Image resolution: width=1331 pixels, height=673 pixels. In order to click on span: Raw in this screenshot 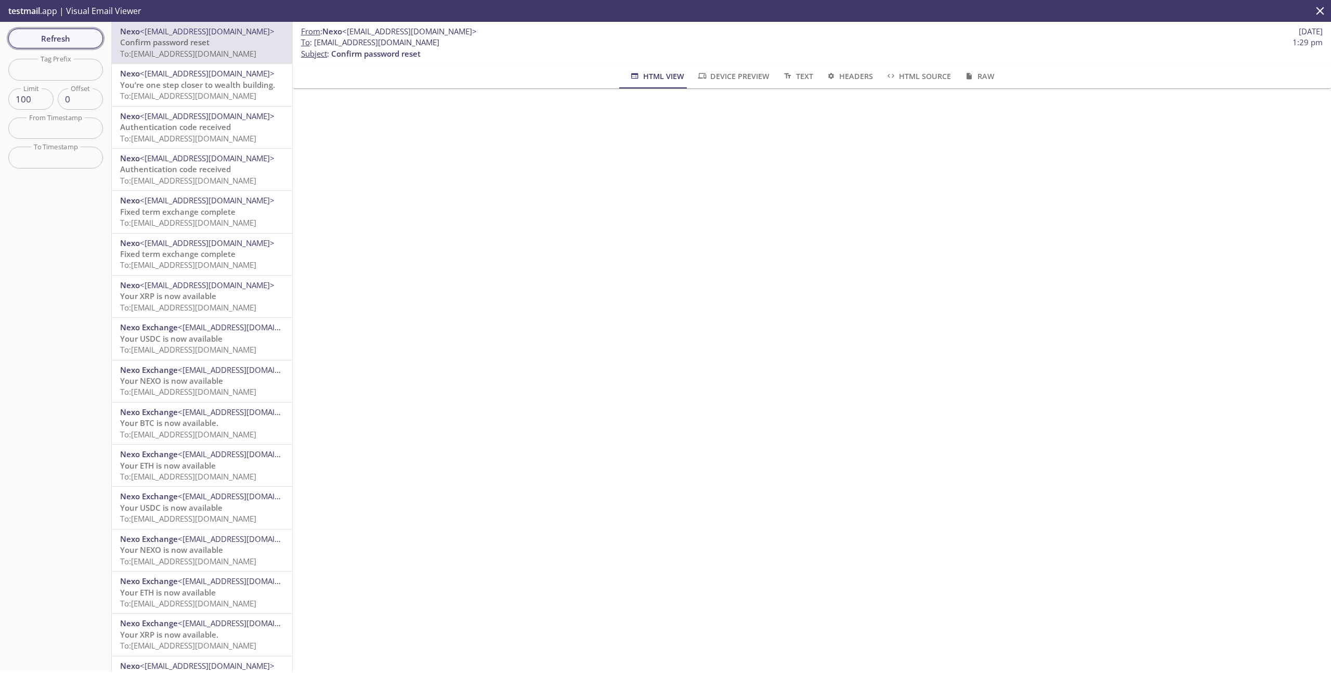, I will do `click(978, 76)`.